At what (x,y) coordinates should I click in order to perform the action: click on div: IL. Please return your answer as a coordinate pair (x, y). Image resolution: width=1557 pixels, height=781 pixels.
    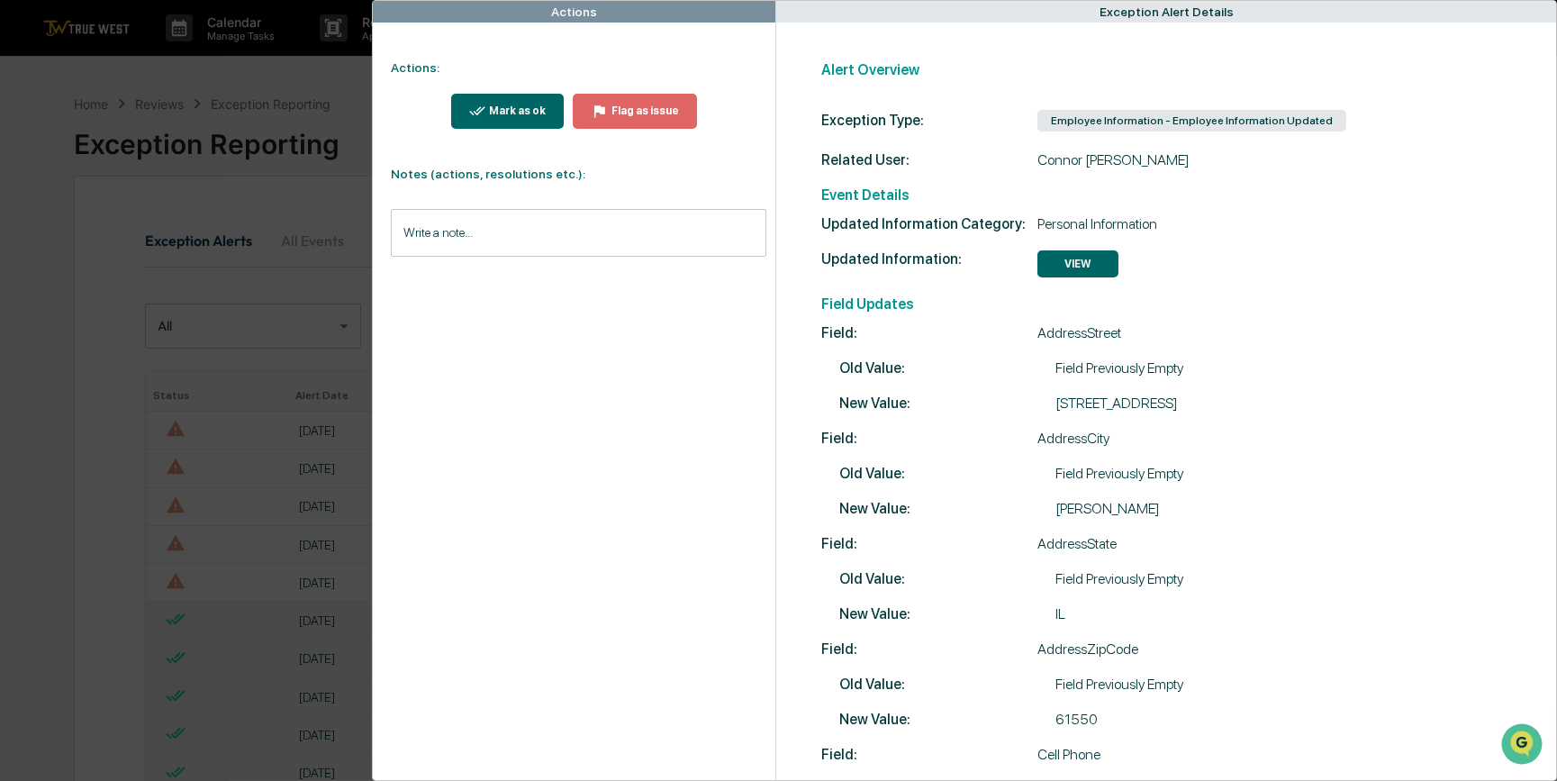
    Looking at the image, I should click on (1184, 613).